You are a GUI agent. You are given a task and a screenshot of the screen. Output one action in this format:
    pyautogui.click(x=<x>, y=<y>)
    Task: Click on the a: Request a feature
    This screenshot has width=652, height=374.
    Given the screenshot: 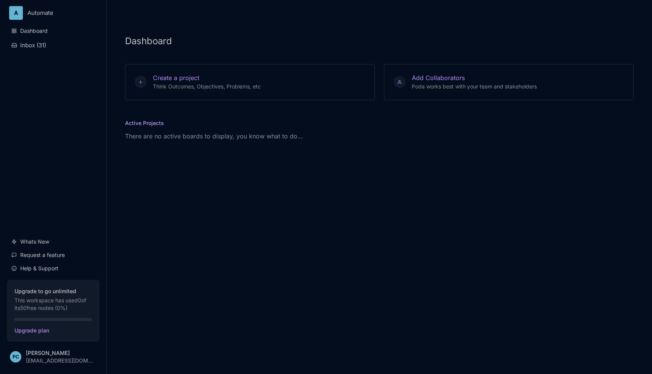 What is the action you would take?
    pyautogui.click(x=53, y=255)
    